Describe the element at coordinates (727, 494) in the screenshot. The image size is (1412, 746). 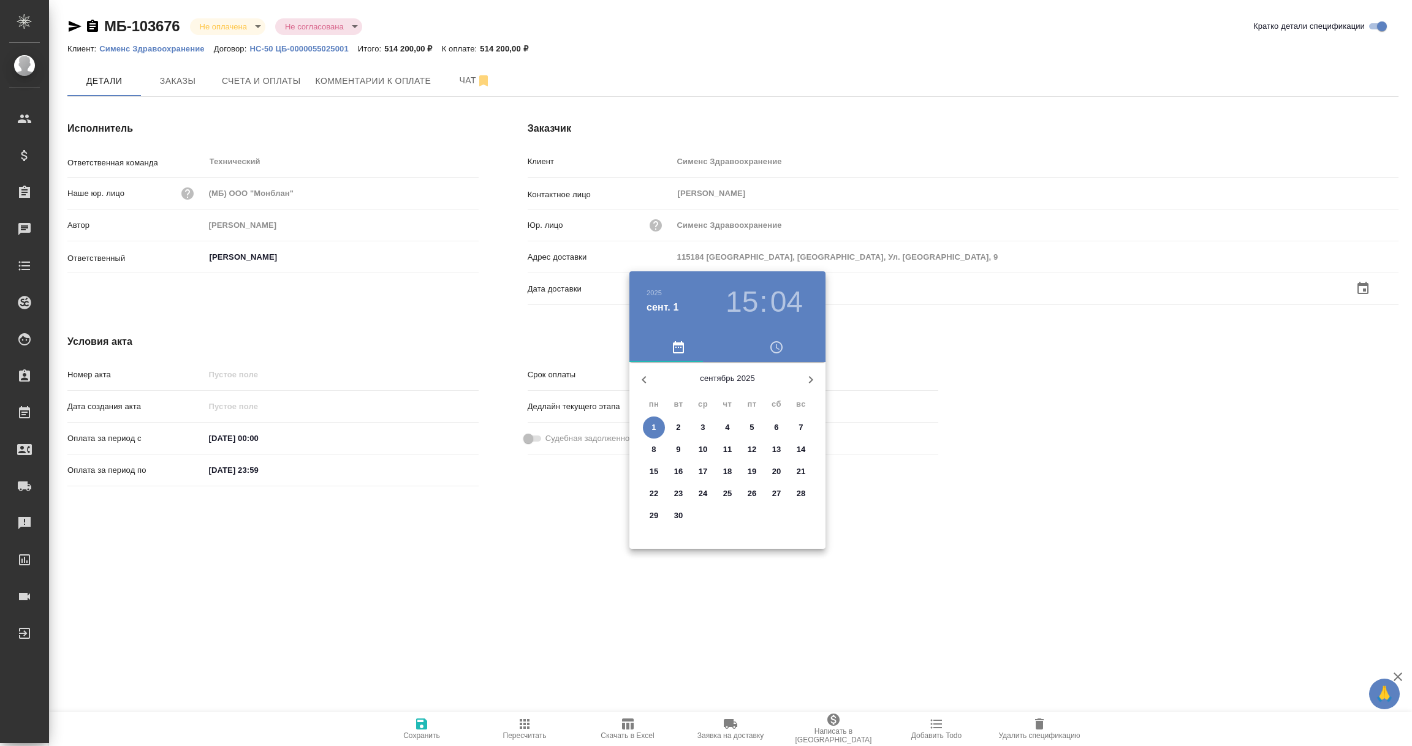
I see `button: 25` at that location.